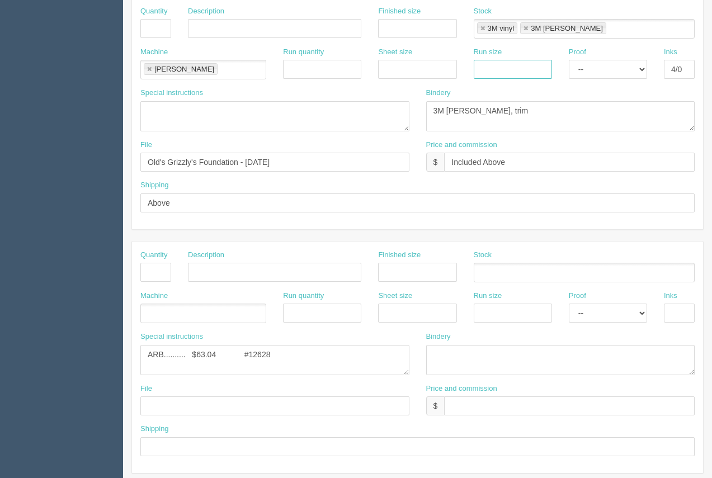  Describe the element at coordinates (501, 28) in the screenshot. I see `div: 3M vinyl` at that location.